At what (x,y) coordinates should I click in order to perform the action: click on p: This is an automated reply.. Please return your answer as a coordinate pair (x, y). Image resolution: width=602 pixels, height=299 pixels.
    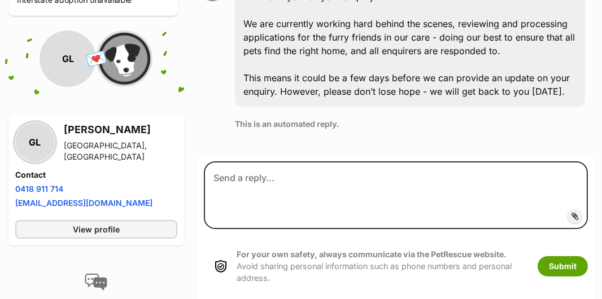
    Looking at the image, I should click on (410, 124).